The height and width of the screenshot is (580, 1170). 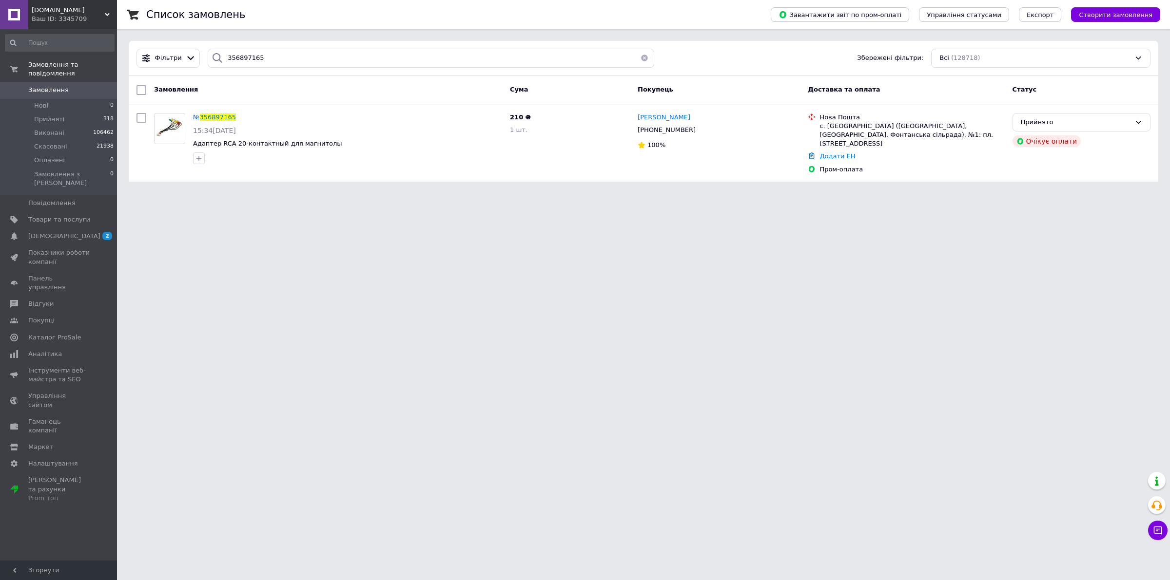 What do you see at coordinates (49, 133) in the screenshot?
I see `span: Виконані` at bounding box center [49, 133].